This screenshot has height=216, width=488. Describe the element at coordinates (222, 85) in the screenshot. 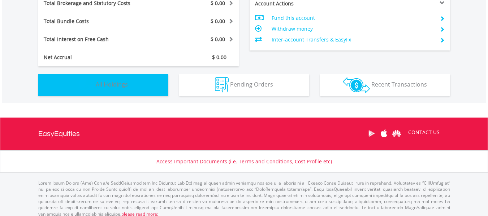

I see `img: pending_instructions-wht.png` at that location.